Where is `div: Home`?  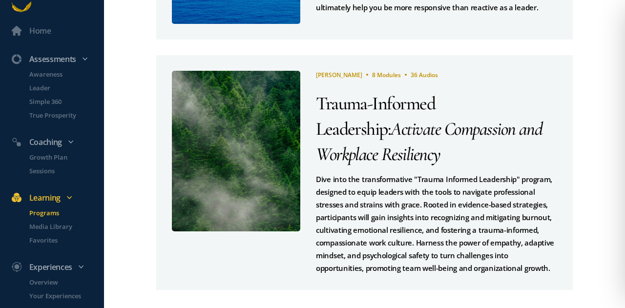 div: Home is located at coordinates (40, 31).